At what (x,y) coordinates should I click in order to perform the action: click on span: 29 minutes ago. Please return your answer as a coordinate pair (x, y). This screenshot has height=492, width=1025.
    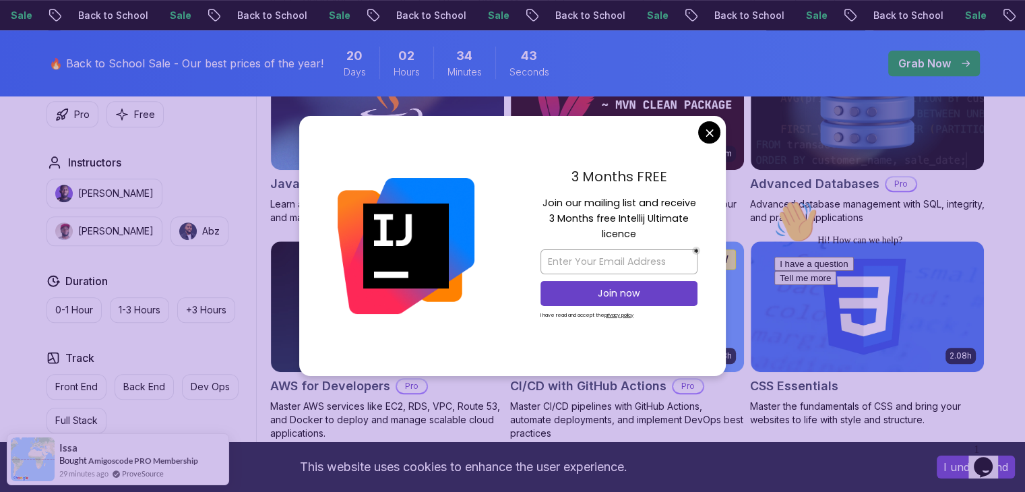
    Looking at the image, I should click on (84, 473).